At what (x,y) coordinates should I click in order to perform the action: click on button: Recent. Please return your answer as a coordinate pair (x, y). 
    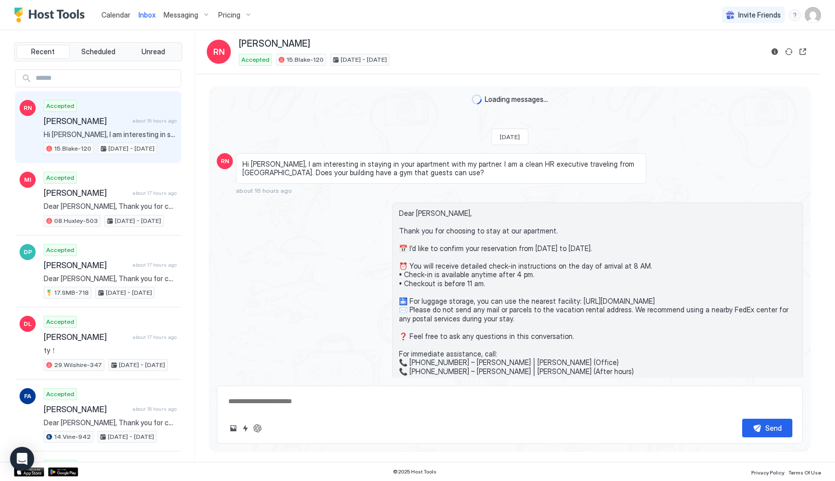
    Looking at the image, I should click on (43, 52).